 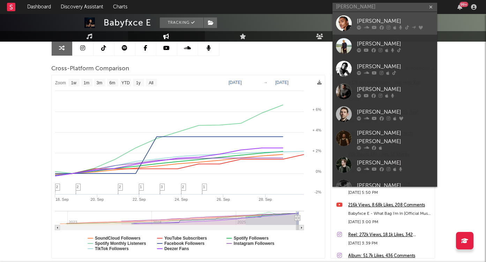 What do you see at coordinates (112, 83) in the screenshot?
I see `text: 6m` at bounding box center [112, 83].